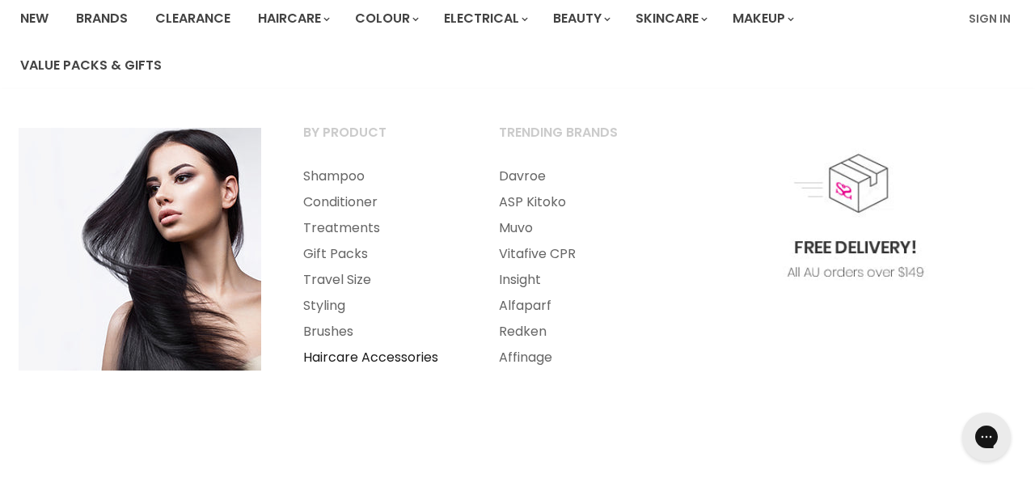 The height and width of the screenshot is (483, 1035). I want to click on button: Gorgias live chat, so click(32, 30).